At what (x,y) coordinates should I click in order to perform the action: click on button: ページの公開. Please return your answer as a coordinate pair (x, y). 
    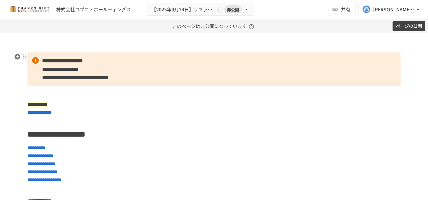
    Looking at the image, I should click on (409, 26).